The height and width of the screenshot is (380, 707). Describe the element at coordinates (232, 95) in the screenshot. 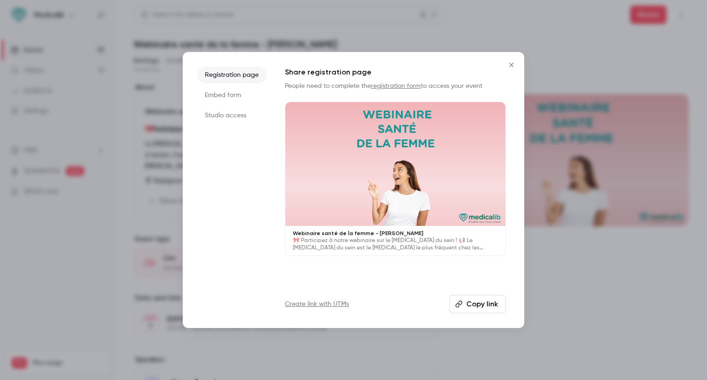

I see `li: Embed form` at that location.